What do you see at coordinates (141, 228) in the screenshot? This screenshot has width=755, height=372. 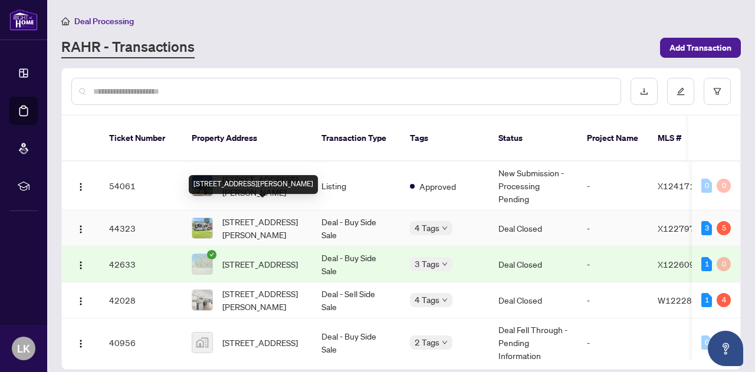 I see `td: 44323` at bounding box center [141, 228].